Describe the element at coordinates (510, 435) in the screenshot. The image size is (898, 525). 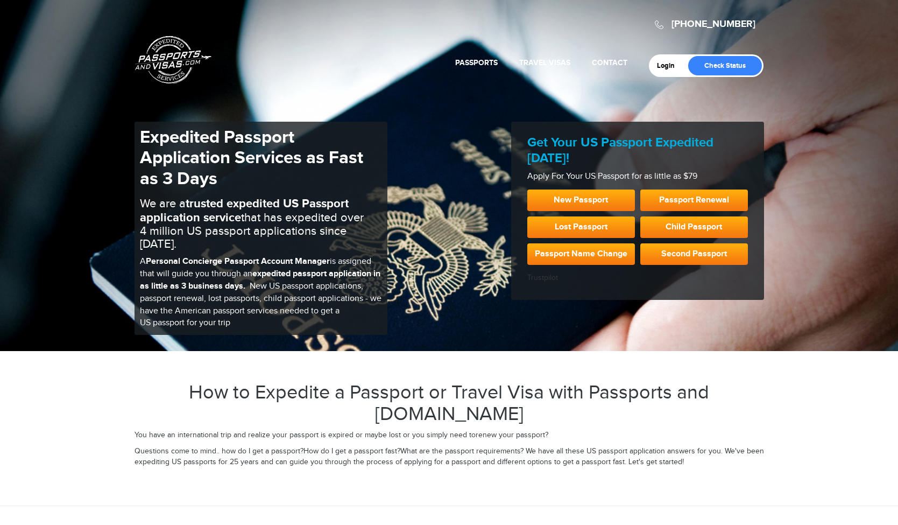
I see `a: renew your passport` at that location.